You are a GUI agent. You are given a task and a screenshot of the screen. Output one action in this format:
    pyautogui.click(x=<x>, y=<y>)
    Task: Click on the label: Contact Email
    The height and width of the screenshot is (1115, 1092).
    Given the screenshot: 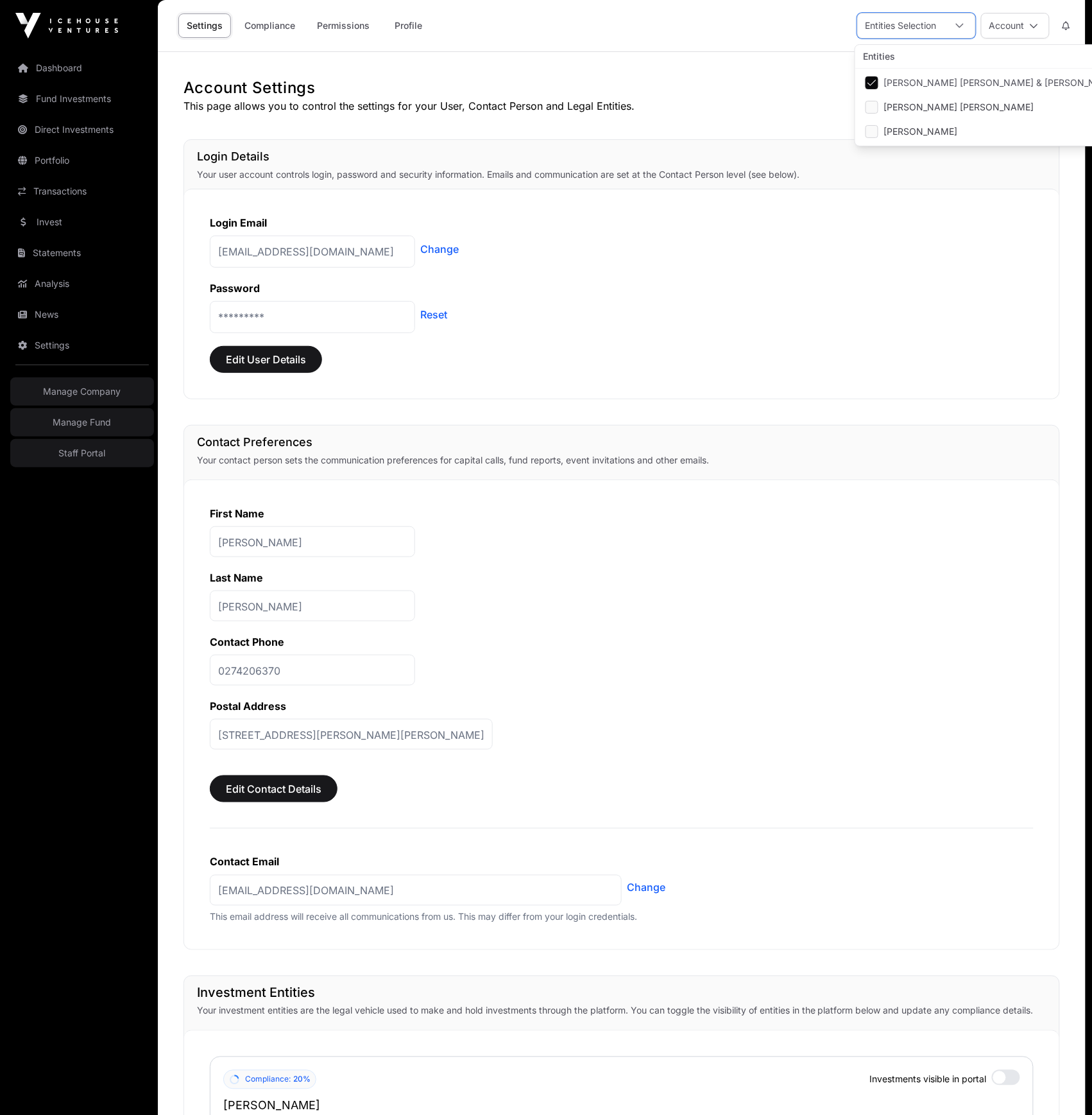 What is the action you would take?
    pyautogui.click(x=245, y=862)
    